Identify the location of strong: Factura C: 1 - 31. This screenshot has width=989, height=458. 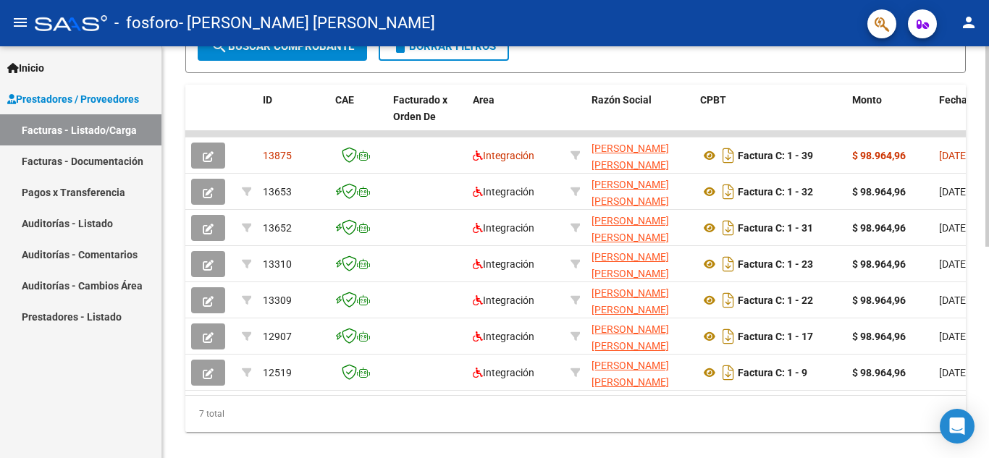
(775, 228).